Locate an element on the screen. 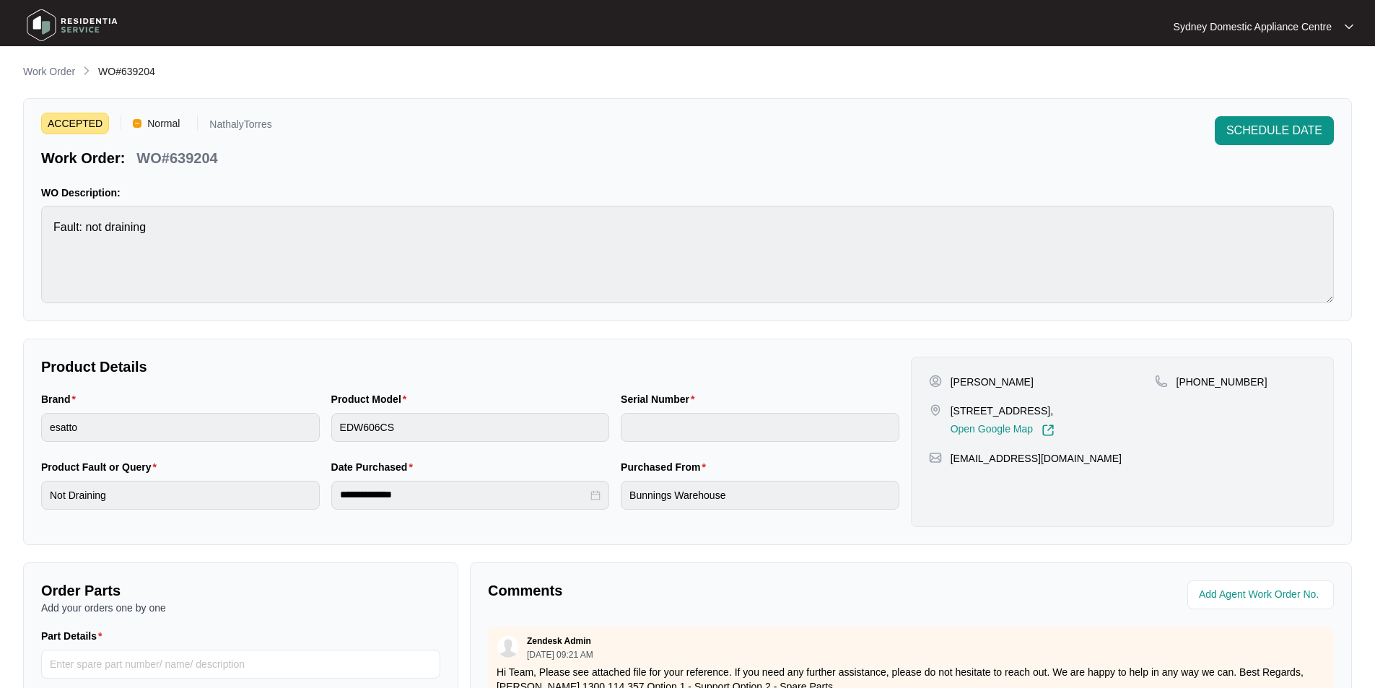  img: Vercel Logo is located at coordinates (137, 123).